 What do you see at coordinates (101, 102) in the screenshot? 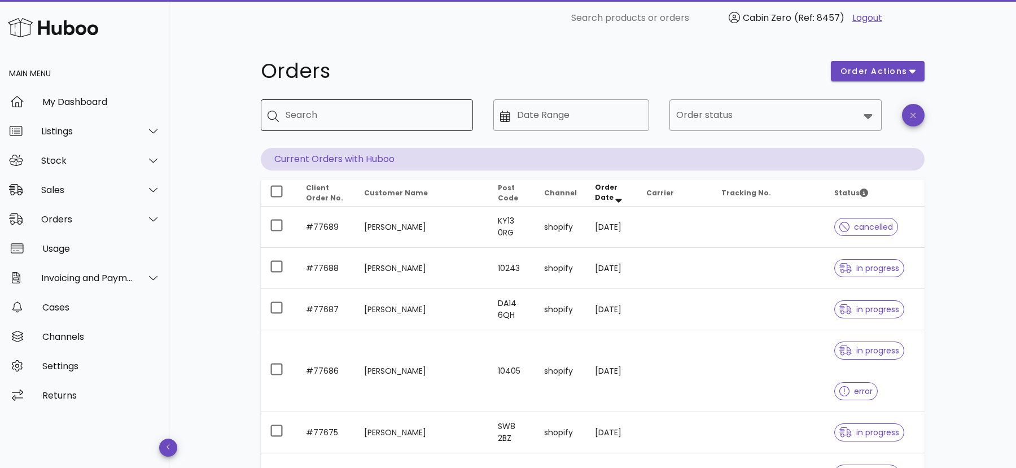
I see `div: My Dashboard` at bounding box center [101, 102].